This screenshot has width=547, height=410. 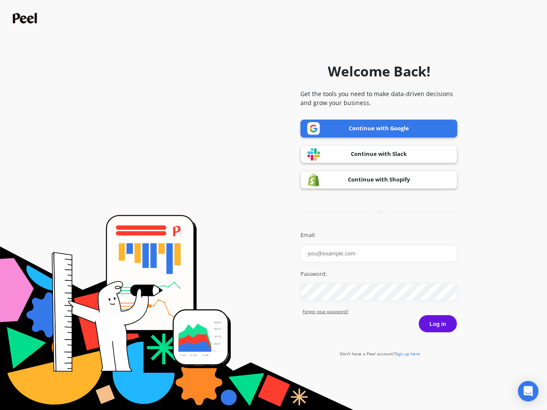 What do you see at coordinates (378, 235) in the screenshot?
I see `label: Email:` at bounding box center [378, 235].